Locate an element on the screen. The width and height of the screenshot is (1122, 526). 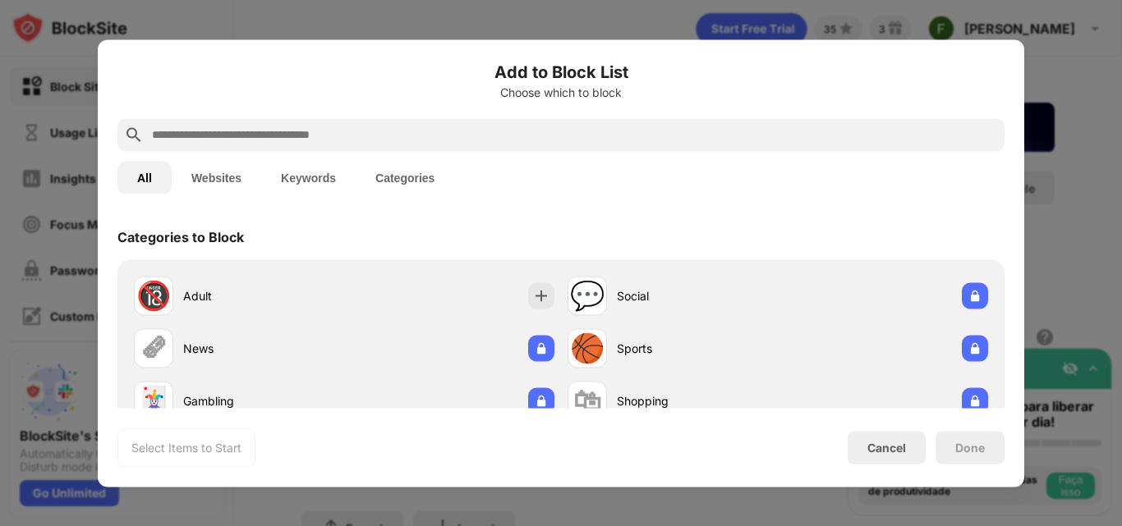
div: Social is located at coordinates (697, 296).